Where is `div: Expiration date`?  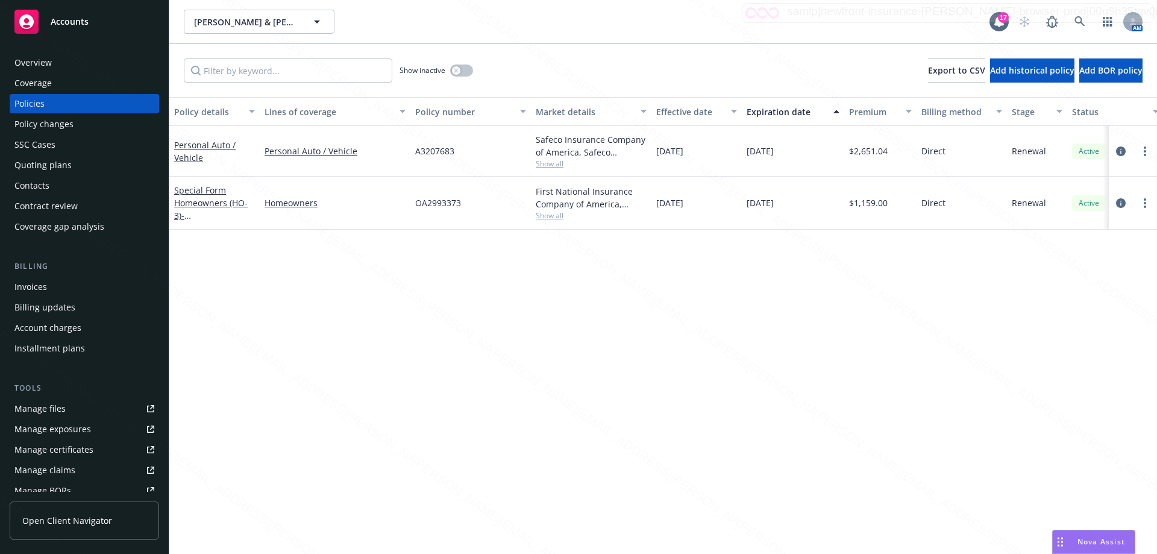 div: Expiration date is located at coordinates (787, 112).